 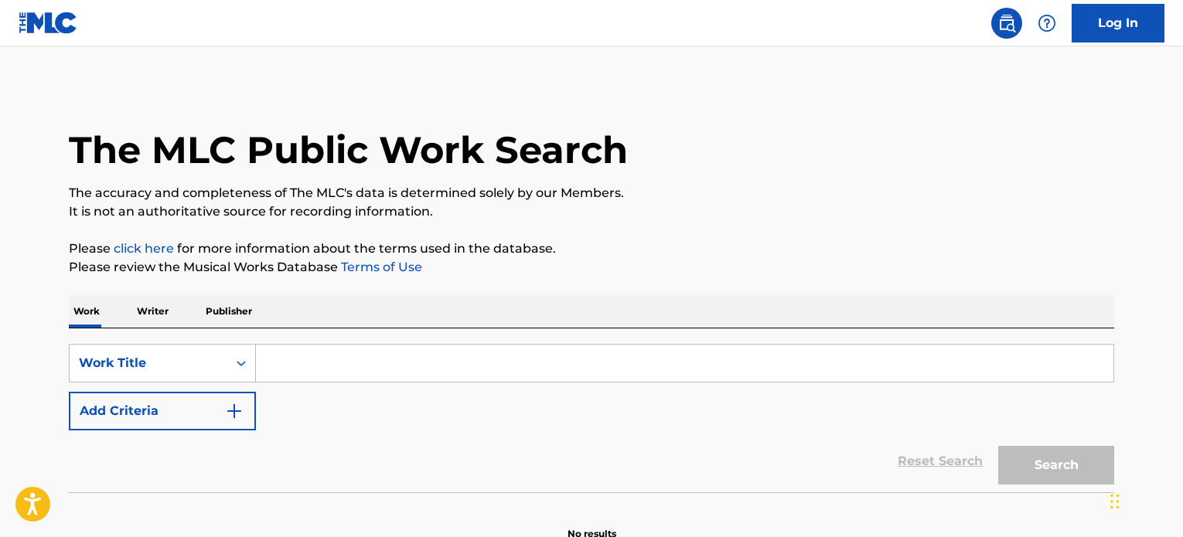 What do you see at coordinates (591, 267) in the screenshot?
I see `p: Please review the Musical Works Database` at bounding box center [591, 267].